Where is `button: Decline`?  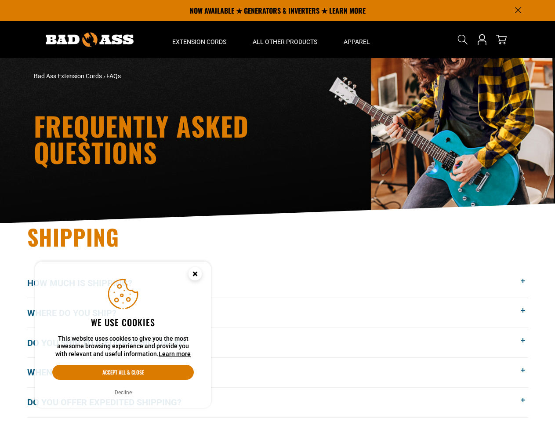
button: Decline is located at coordinates (123, 393).